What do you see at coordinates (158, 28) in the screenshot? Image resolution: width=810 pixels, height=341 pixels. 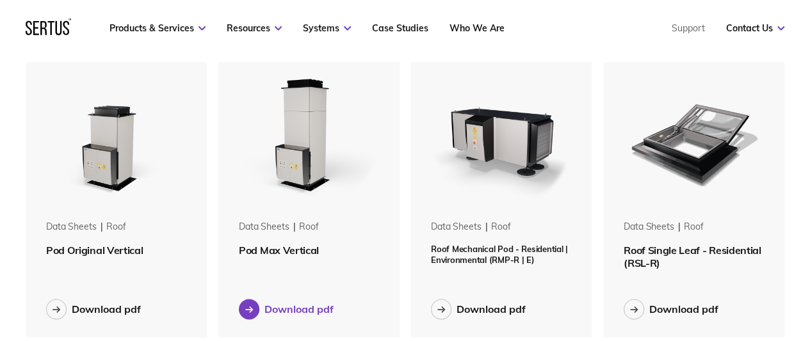 I see `a: Products & Services` at bounding box center [158, 28].